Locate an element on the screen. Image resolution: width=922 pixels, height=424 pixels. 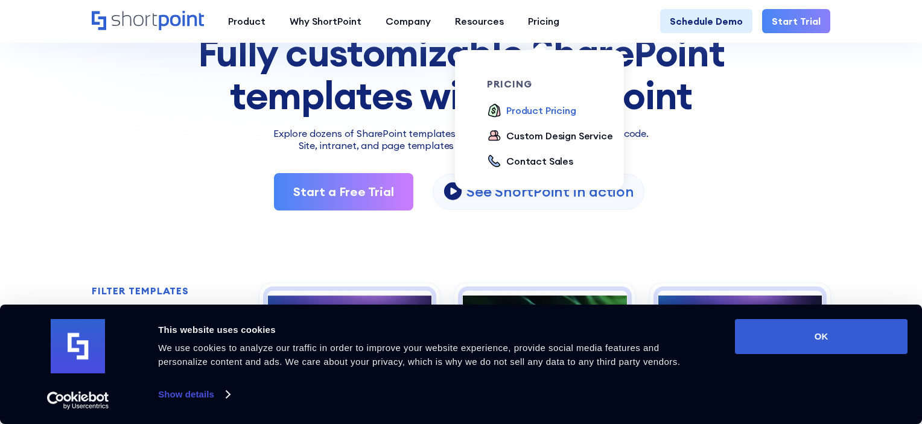
a: Show details is located at coordinates (194, 394).